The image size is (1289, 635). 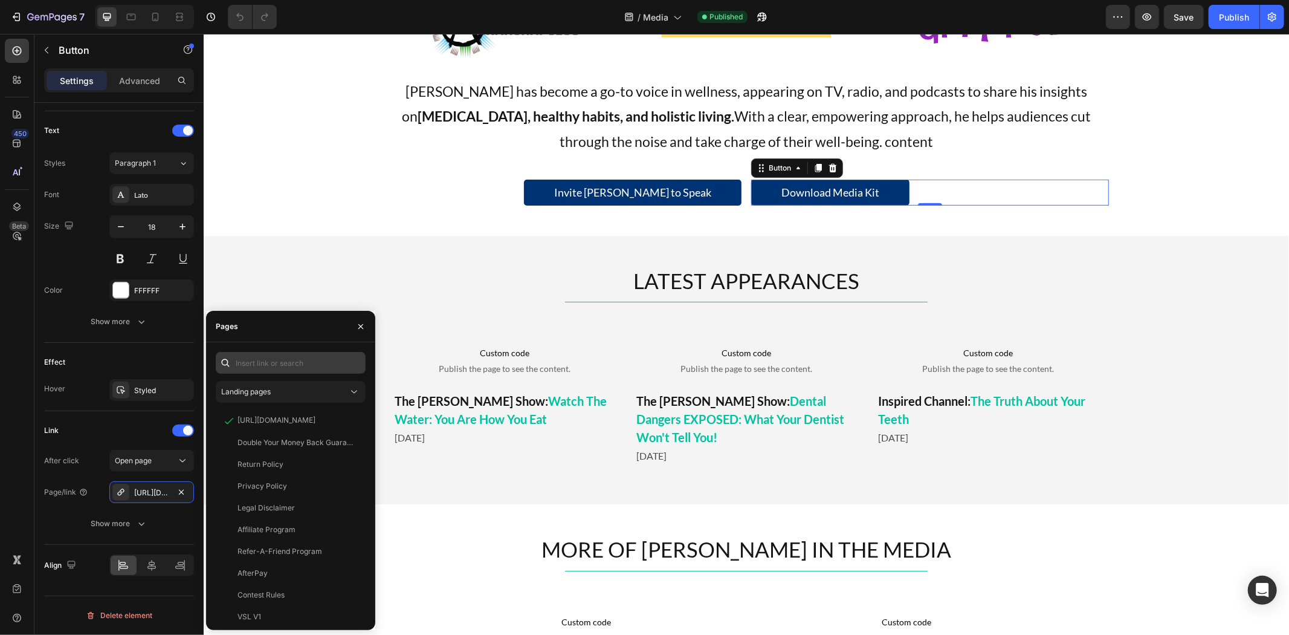 I want to click on div: Link, so click(x=51, y=430).